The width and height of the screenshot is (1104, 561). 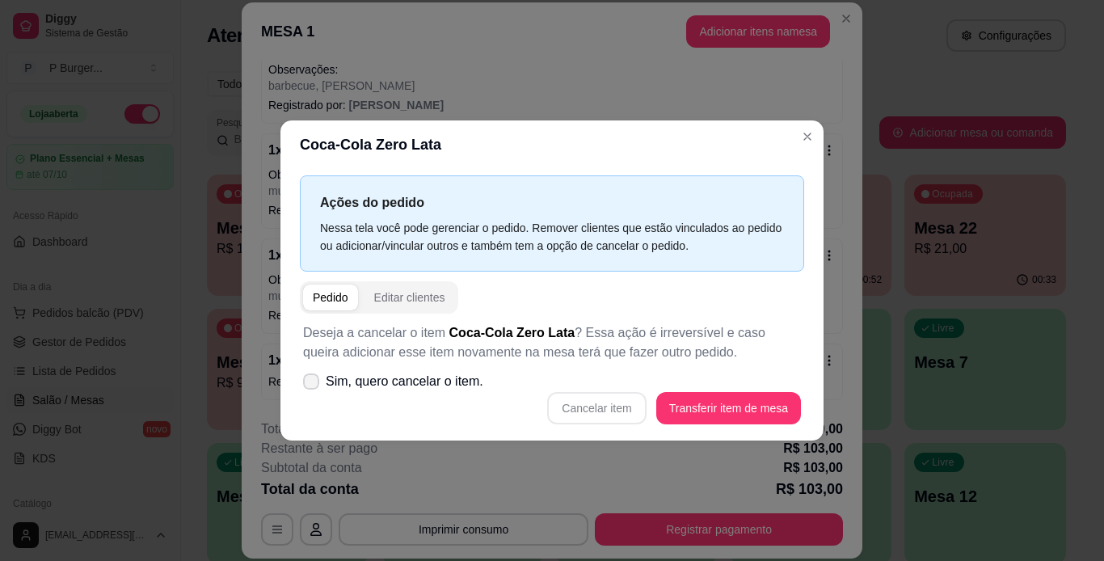 What do you see at coordinates (552, 202) in the screenshot?
I see `p: Ações do pedido` at bounding box center [552, 202].